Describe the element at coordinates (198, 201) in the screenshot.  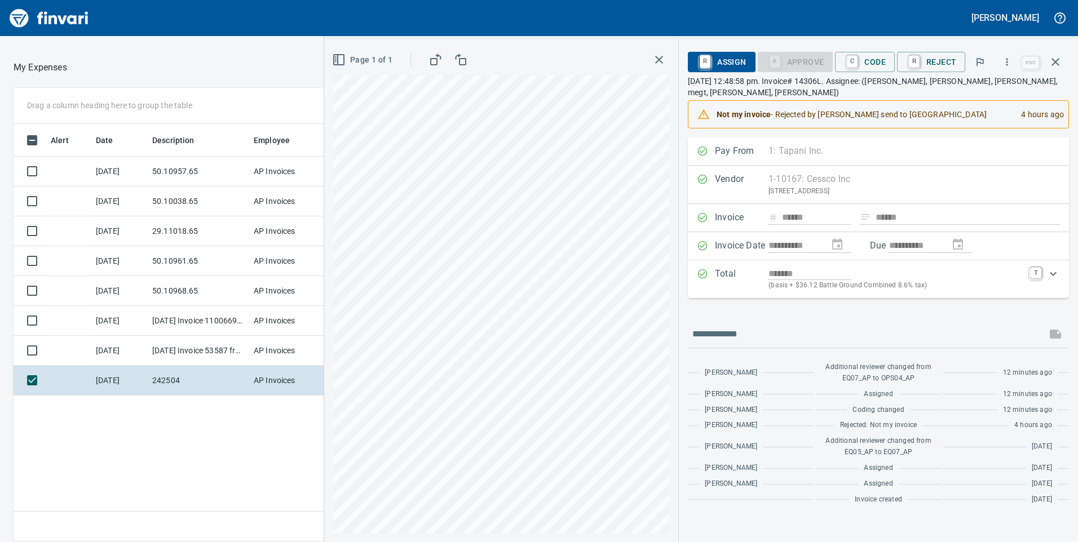
I see `td: 50.10038.65` at that location.